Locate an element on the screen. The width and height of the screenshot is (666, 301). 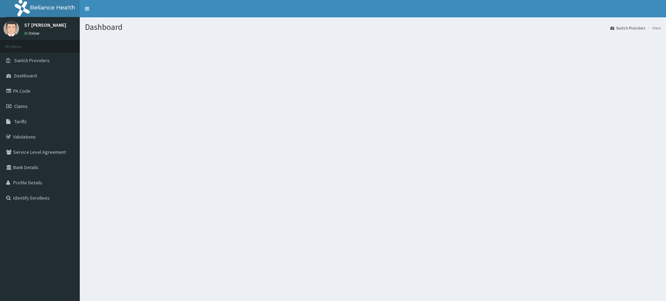
span: Claims is located at coordinates (21, 106).